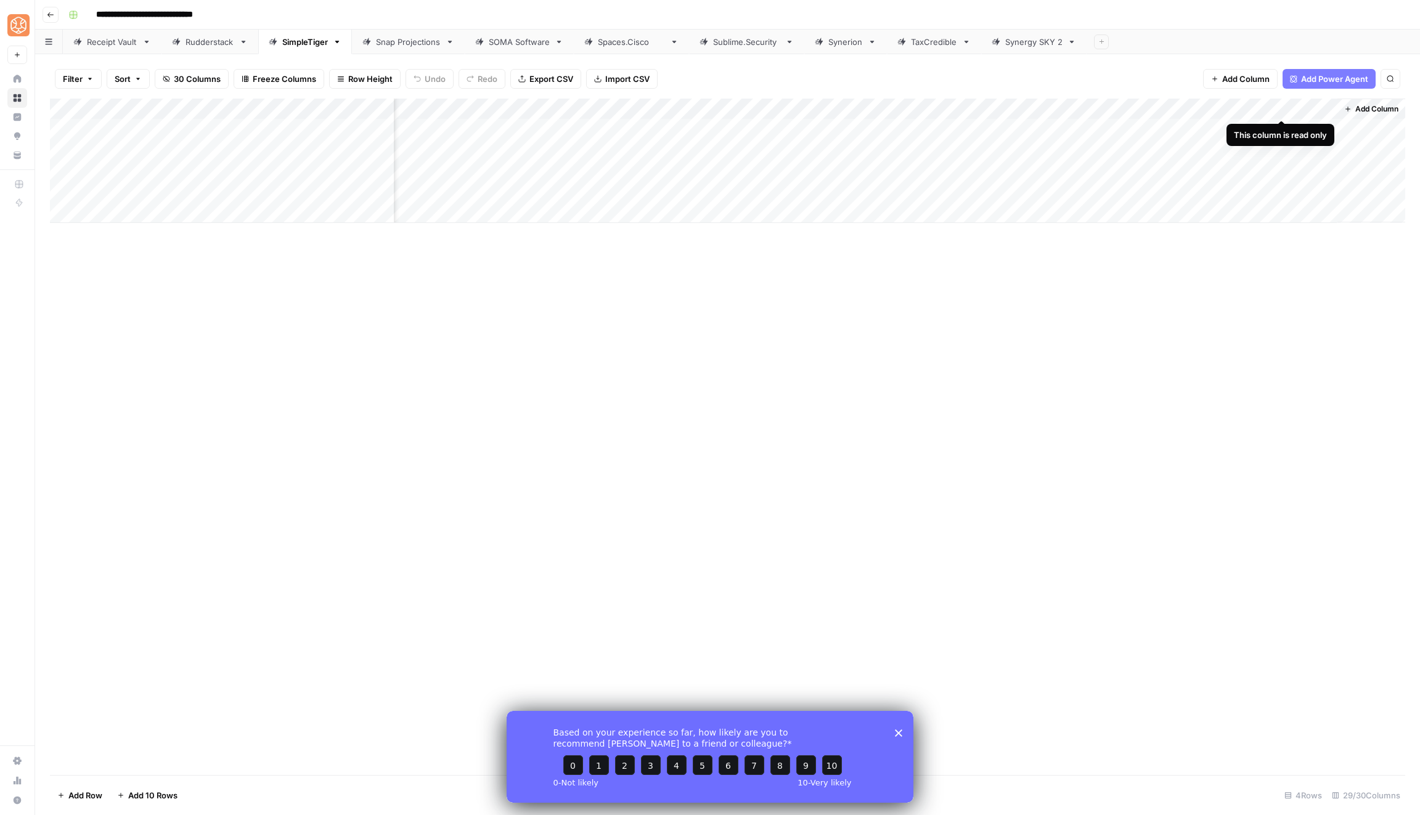  Describe the element at coordinates (17, 761) in the screenshot. I see `a: Settings` at that location.